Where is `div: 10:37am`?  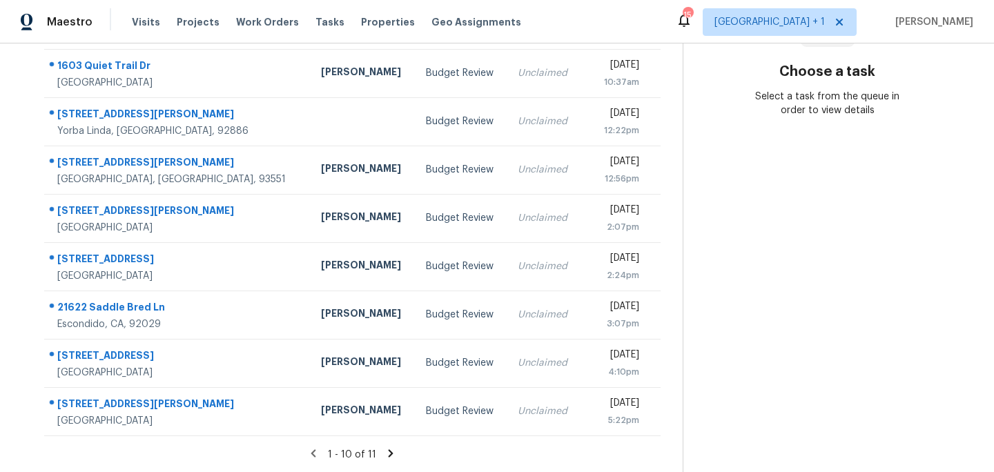
div: 10:37am is located at coordinates (615, 82).